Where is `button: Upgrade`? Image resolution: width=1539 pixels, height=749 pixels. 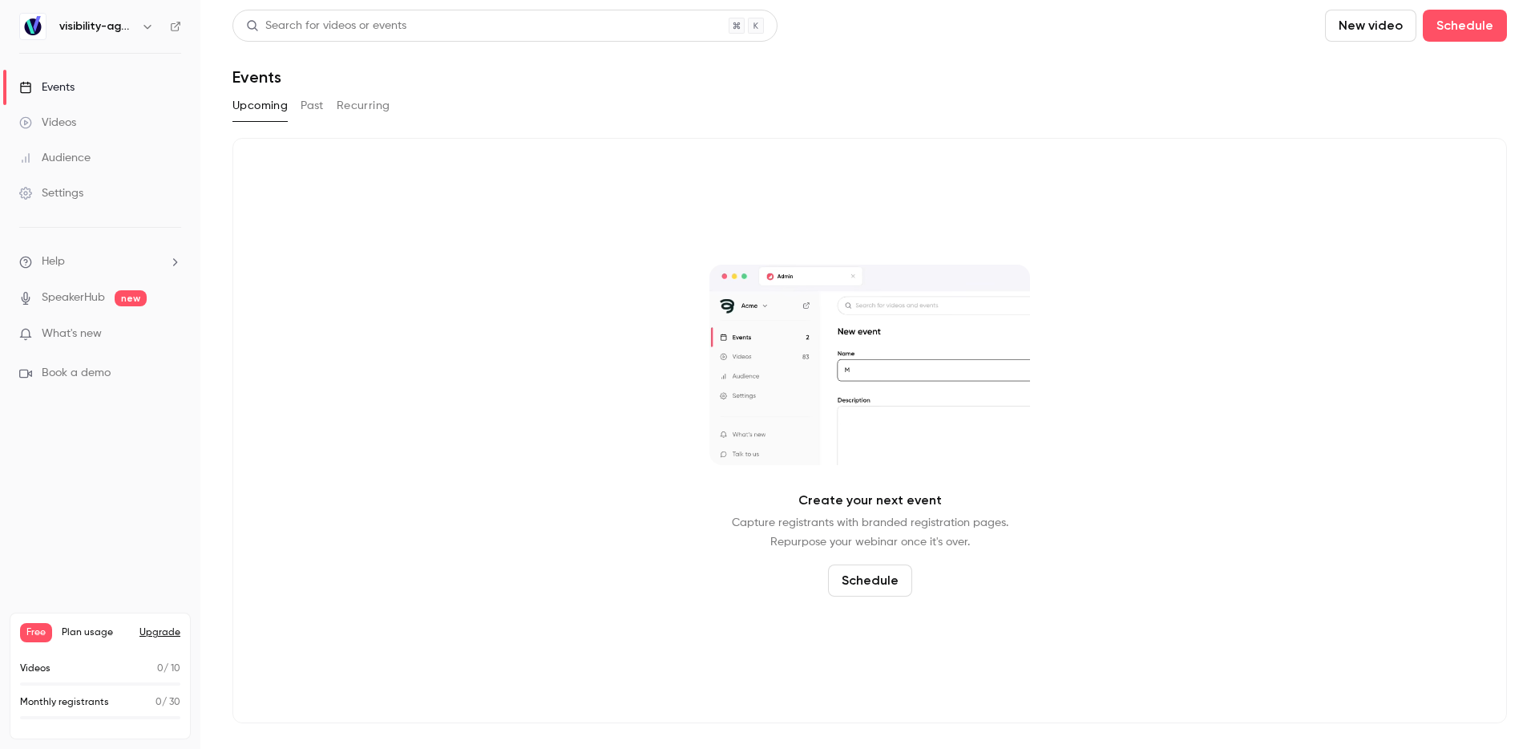 button: Upgrade is located at coordinates (160, 632).